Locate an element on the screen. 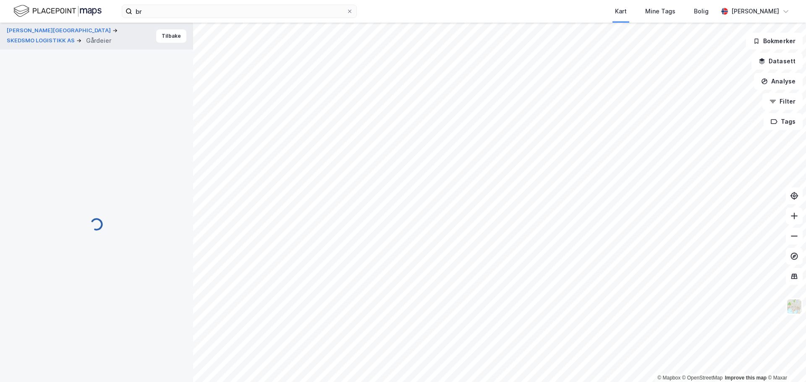 The image size is (806, 382). input: Søk på adresse, matrikkel, gårdeiere, leietakere eller personer is located at coordinates (239, 11).